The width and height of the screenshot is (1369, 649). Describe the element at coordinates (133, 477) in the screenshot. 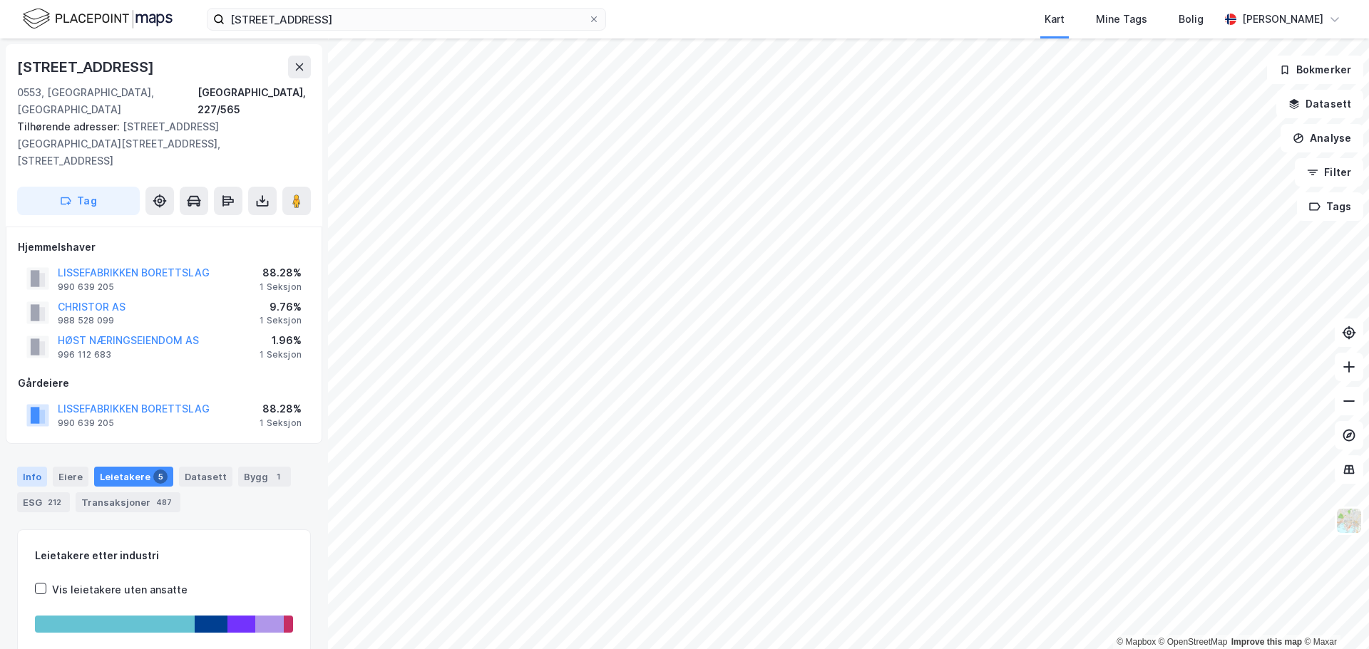

I see `div: Leietakere` at that location.